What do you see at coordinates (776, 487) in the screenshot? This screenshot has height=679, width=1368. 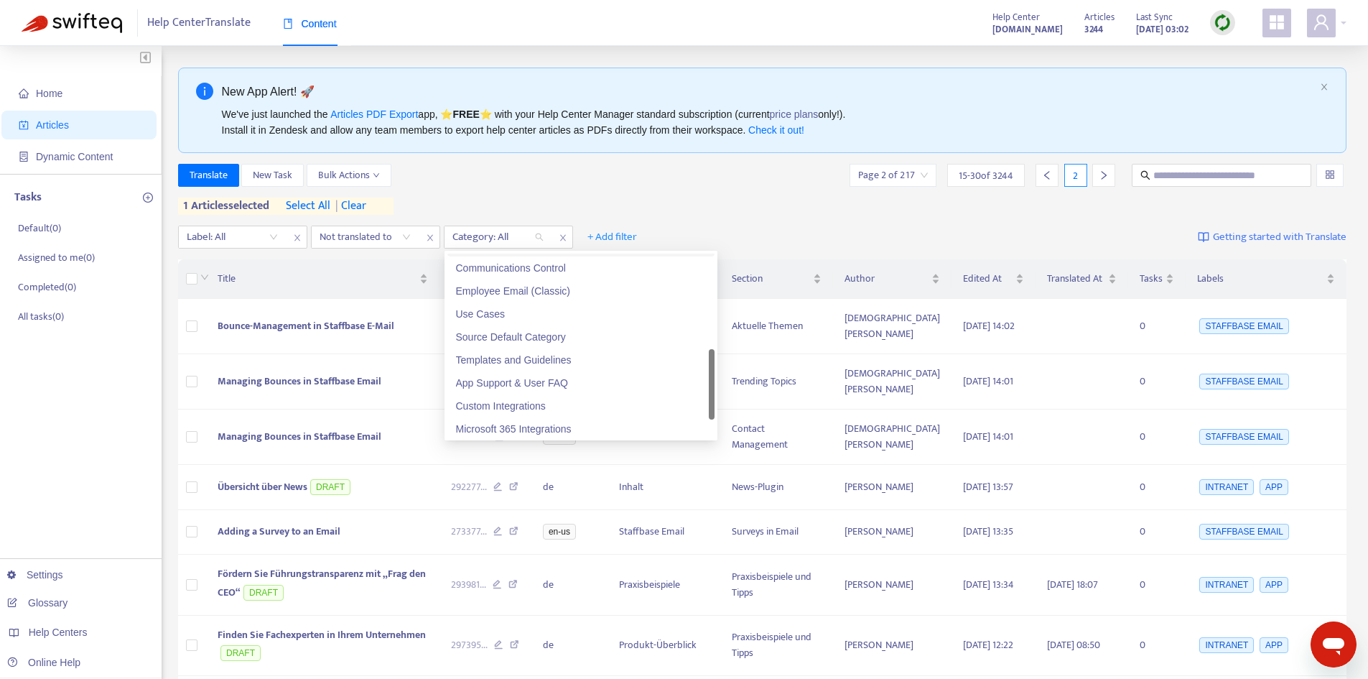 I see `td: News-Plugin` at bounding box center [776, 487].